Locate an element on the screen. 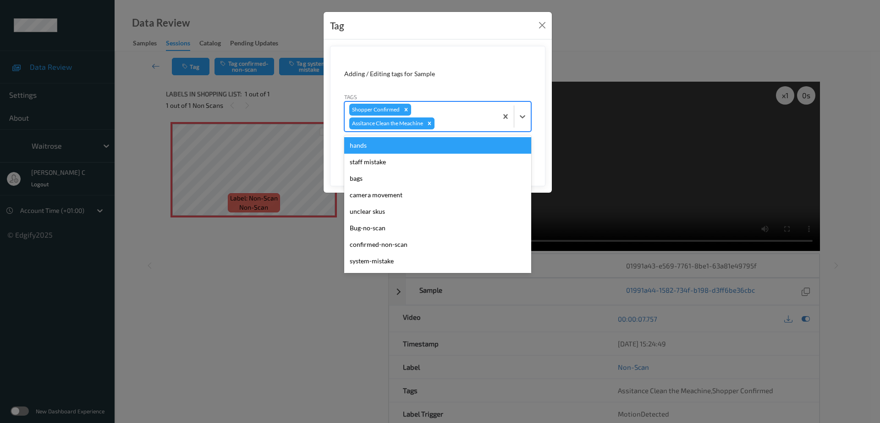 The image size is (880, 423). button: Close is located at coordinates (542, 25).